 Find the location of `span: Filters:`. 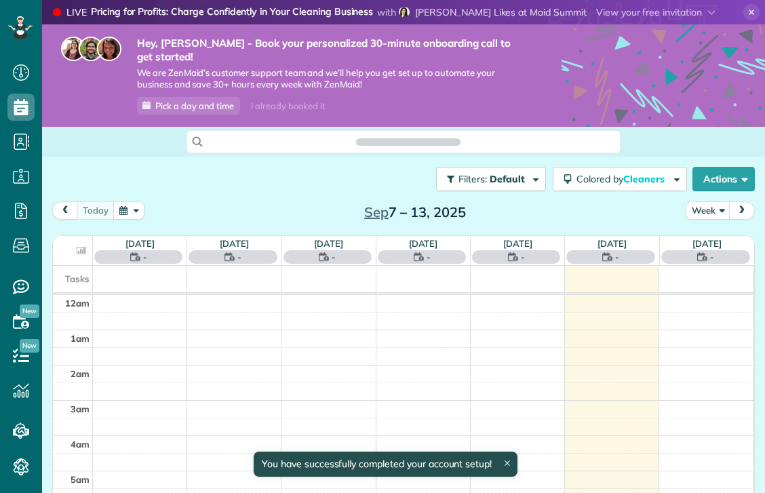

span: Filters: is located at coordinates (473, 179).